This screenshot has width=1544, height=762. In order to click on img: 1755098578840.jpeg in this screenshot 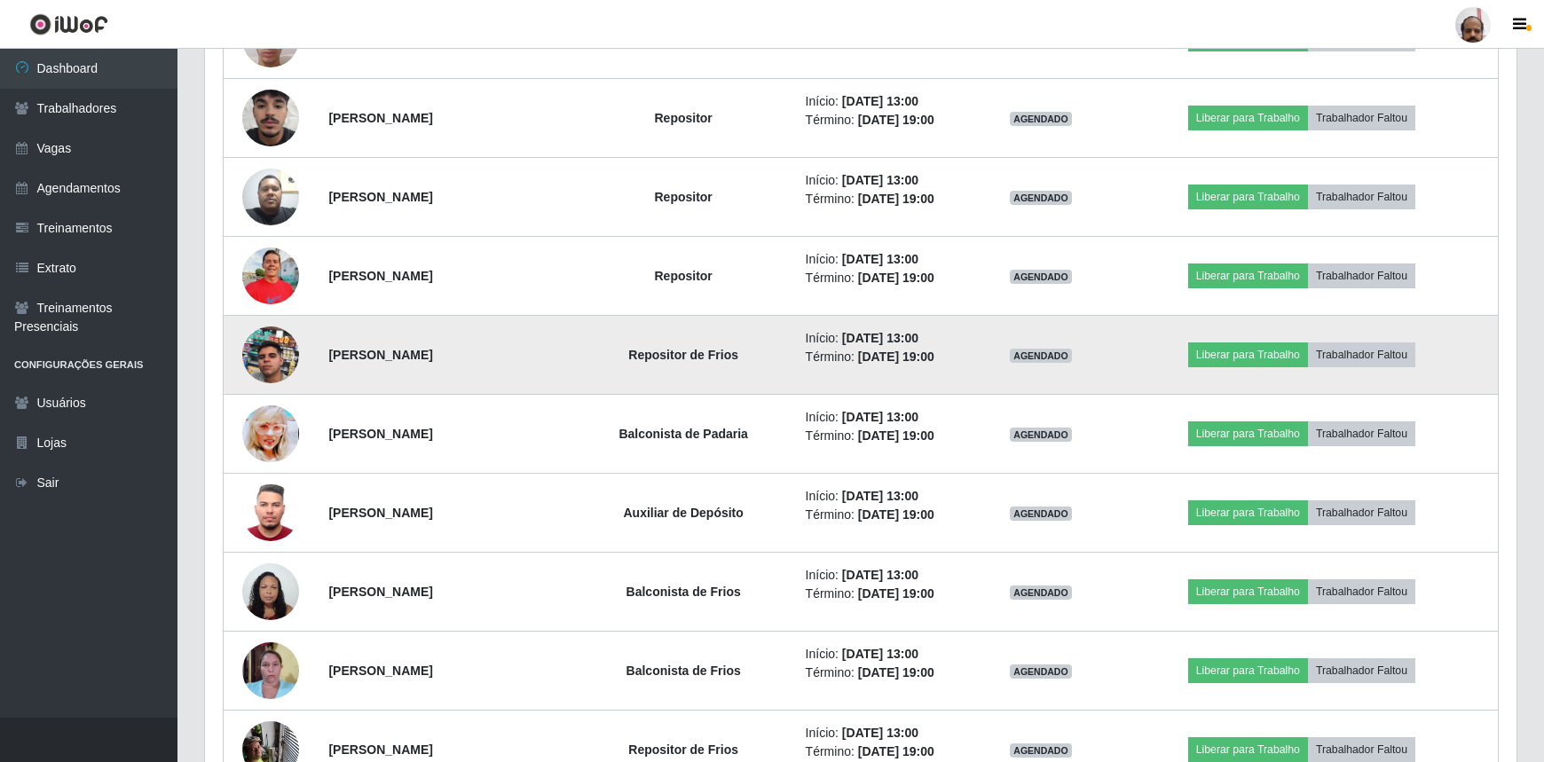, I will do `click(271, 434)`.